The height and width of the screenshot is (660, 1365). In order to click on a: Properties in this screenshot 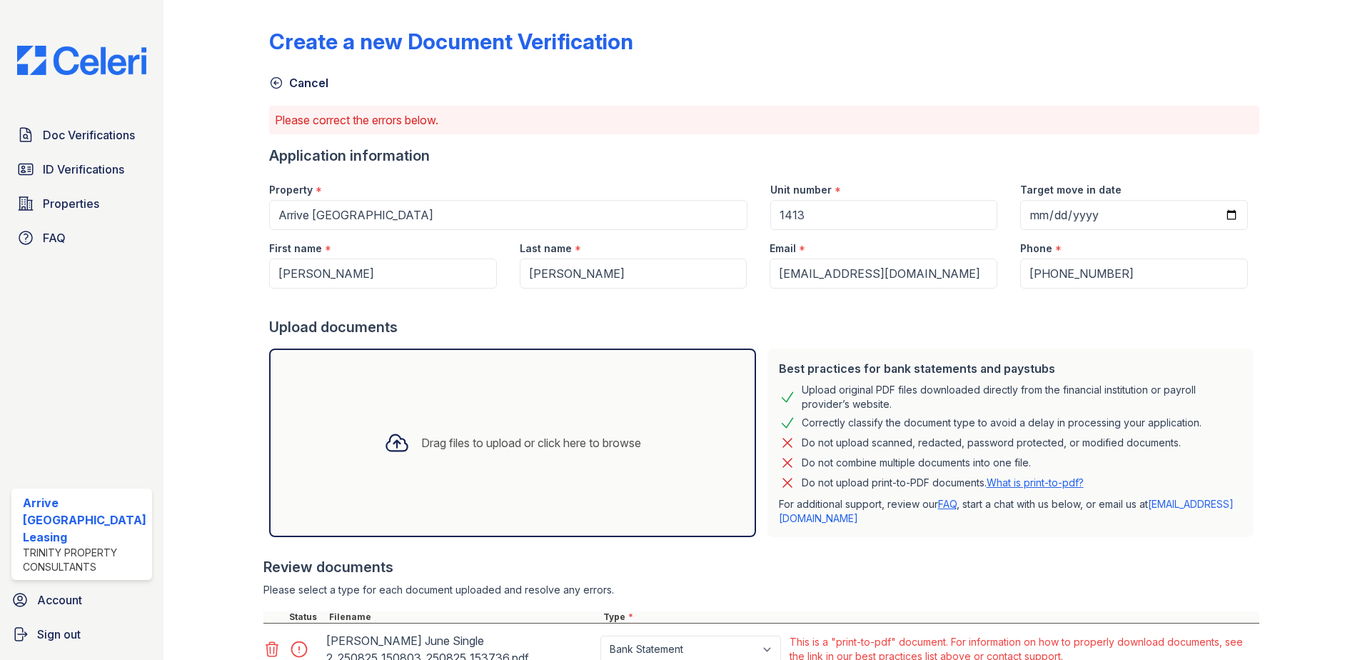, I will do `click(81, 203)`.